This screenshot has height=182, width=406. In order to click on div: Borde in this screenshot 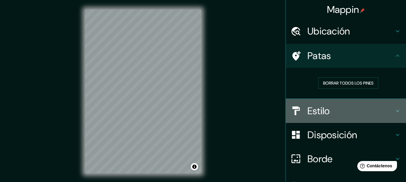, I will do `click(346, 159)`.